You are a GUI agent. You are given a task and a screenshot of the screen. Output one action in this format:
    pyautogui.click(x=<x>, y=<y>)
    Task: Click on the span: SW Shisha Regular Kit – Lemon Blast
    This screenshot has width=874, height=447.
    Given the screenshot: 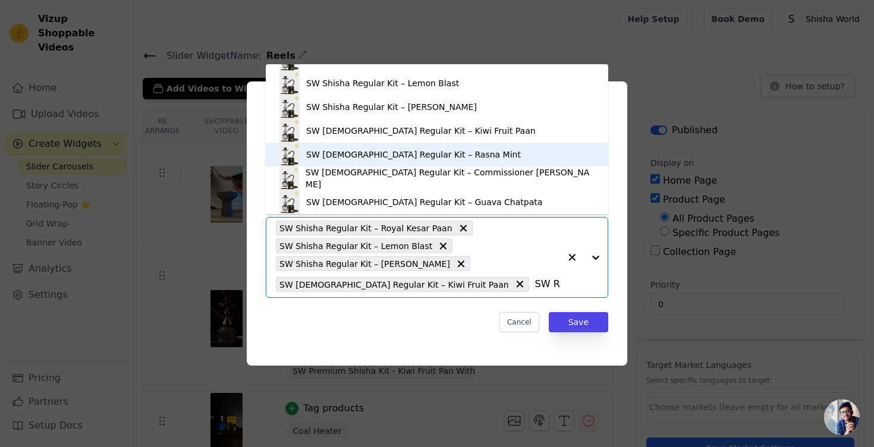 What is the action you would take?
    pyautogui.click(x=356, y=246)
    